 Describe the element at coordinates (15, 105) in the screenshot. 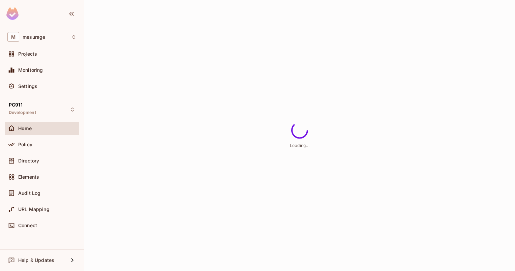

I see `span: PG911` at that location.